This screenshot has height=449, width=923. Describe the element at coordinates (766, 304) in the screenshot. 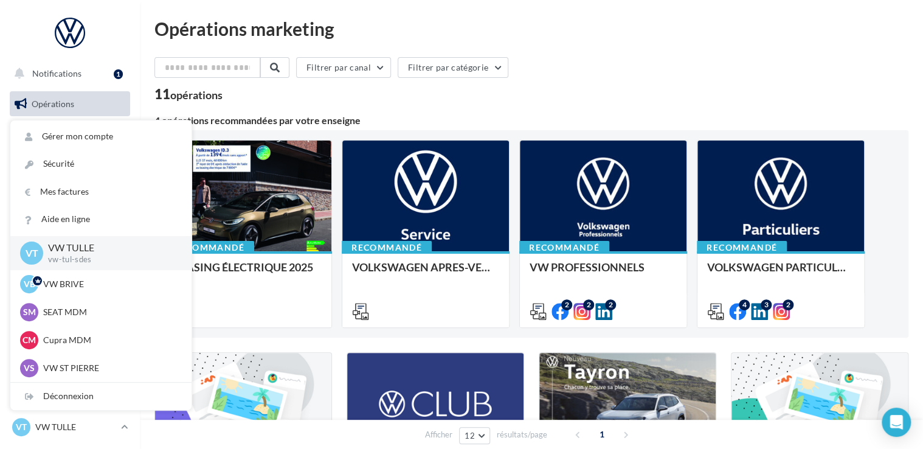

I see `div: 3` at that location.